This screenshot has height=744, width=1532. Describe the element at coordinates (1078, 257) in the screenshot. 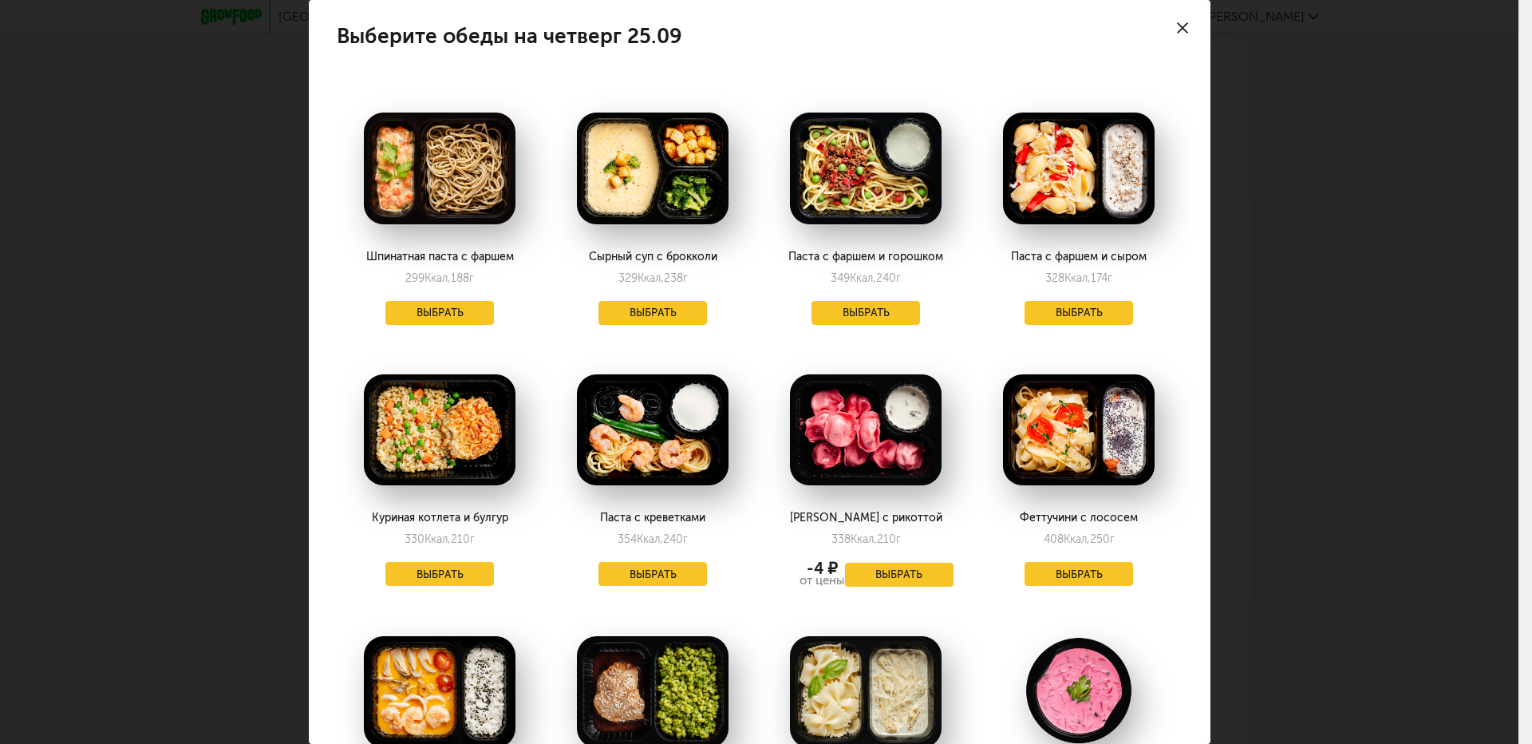

I see `div: Паста с фаршем и сыром` at that location.